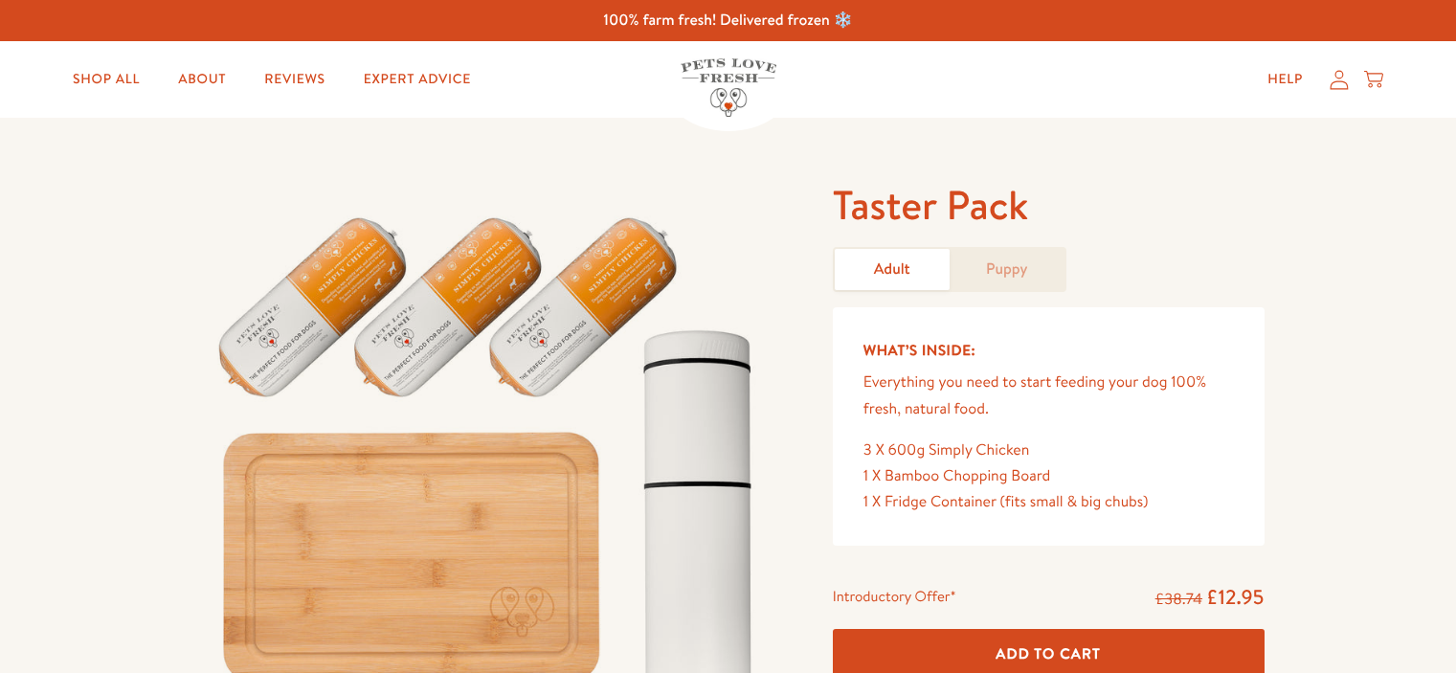 The height and width of the screenshot is (673, 1456). What do you see at coordinates (1007, 269) in the screenshot?
I see `a: Puppy` at bounding box center [1007, 269].